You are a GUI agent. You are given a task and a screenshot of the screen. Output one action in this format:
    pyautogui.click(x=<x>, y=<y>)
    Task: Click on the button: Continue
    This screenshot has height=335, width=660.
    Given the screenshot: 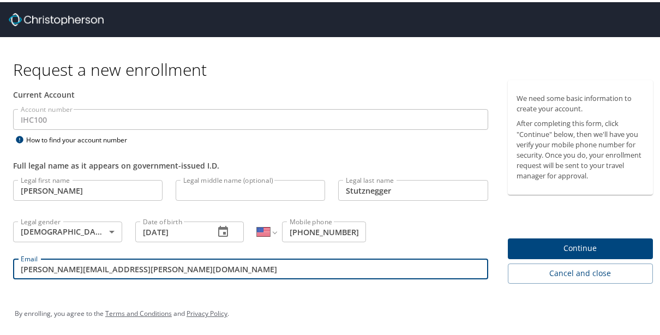 What is the action you would take?
    pyautogui.click(x=580, y=247)
    